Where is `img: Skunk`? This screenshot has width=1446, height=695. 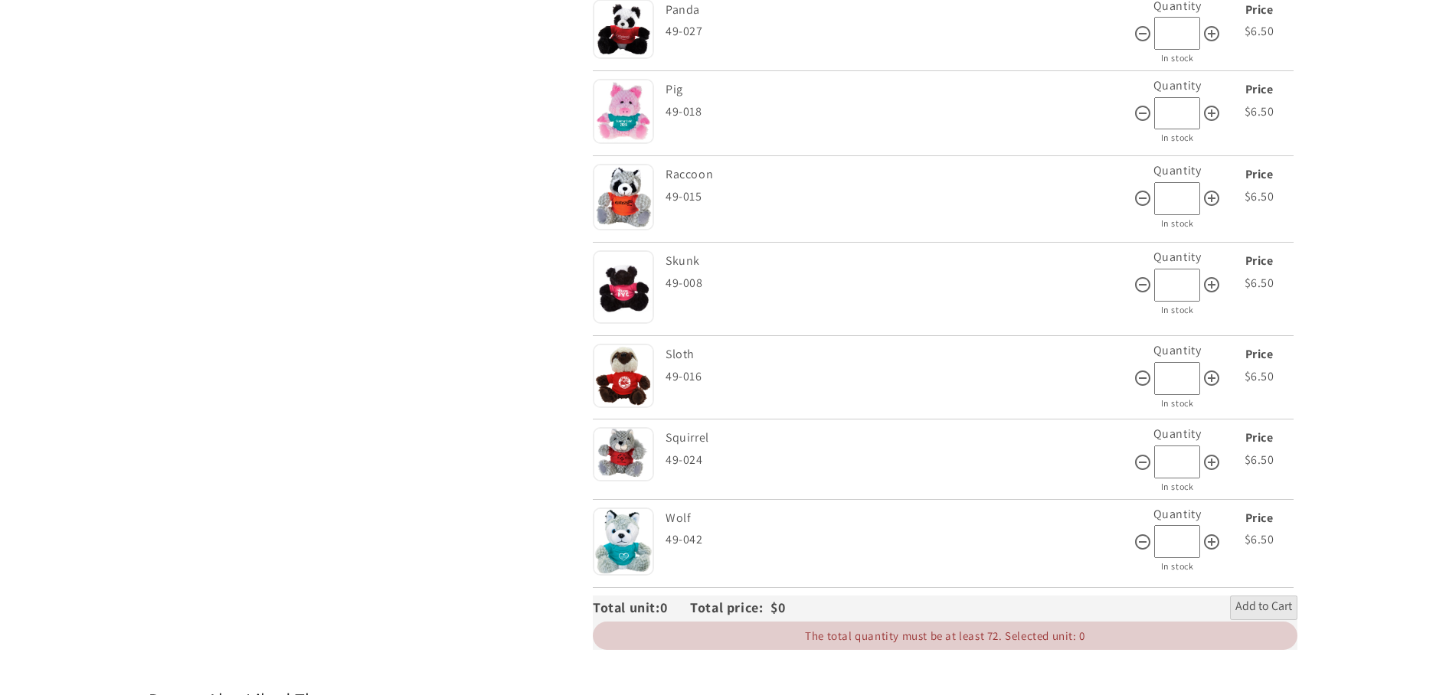
img: Skunk is located at coordinates (623, 287).